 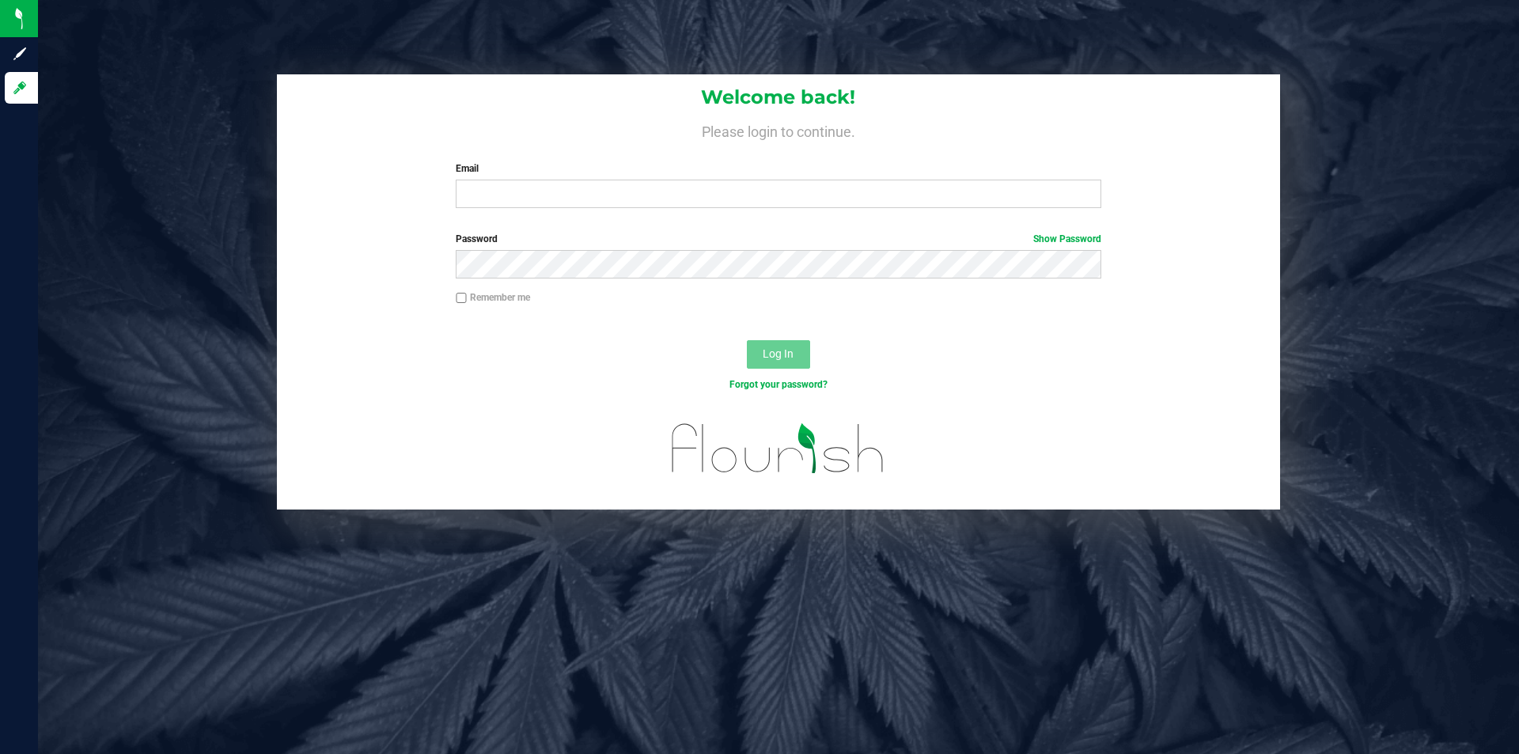 I want to click on a: Show Password, so click(x=1068, y=239).